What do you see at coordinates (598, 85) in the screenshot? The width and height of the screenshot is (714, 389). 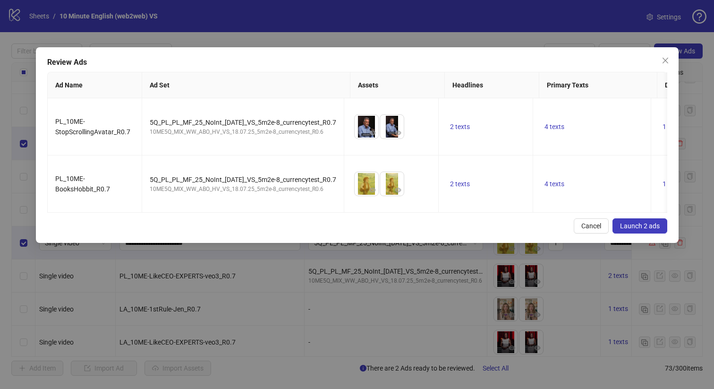 I see `th: Primary Texts` at bounding box center [598, 85].